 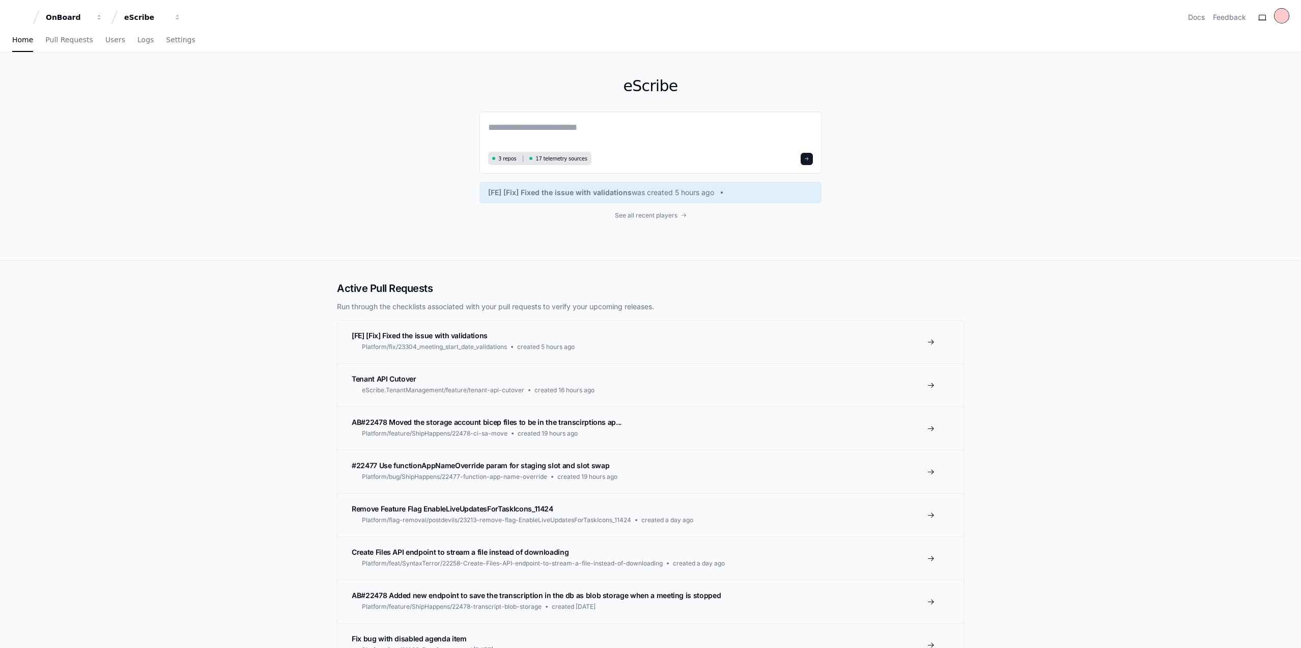 What do you see at coordinates (673, 192) in the screenshot?
I see `span: was created 5 hours ago` at bounding box center [673, 192].